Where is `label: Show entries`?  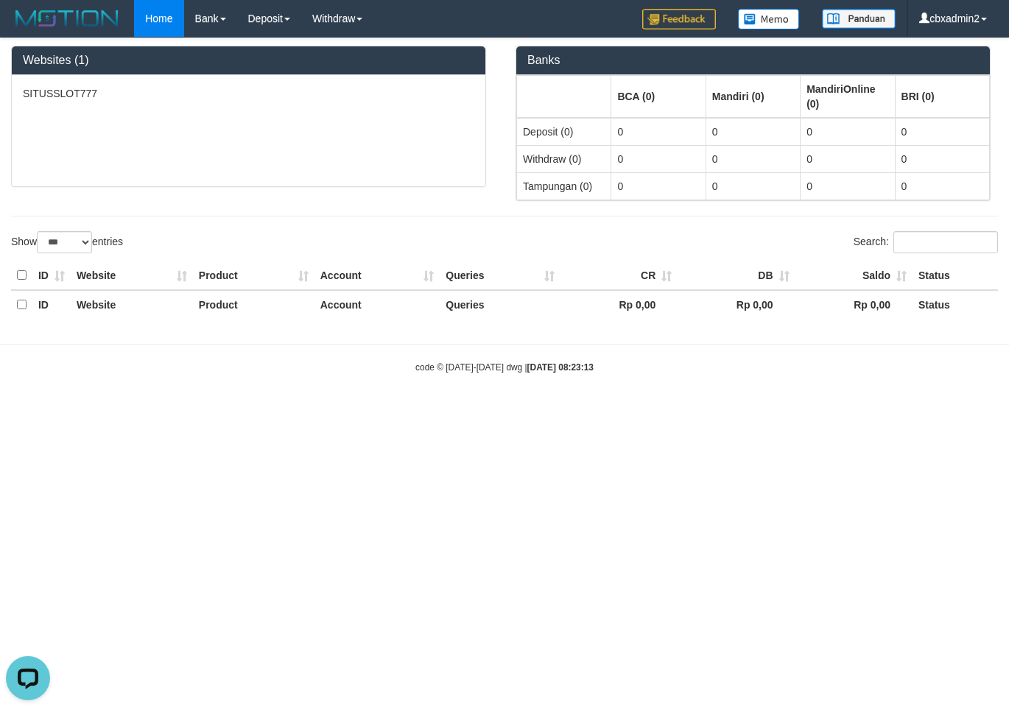 label: Show entries is located at coordinates (67, 242).